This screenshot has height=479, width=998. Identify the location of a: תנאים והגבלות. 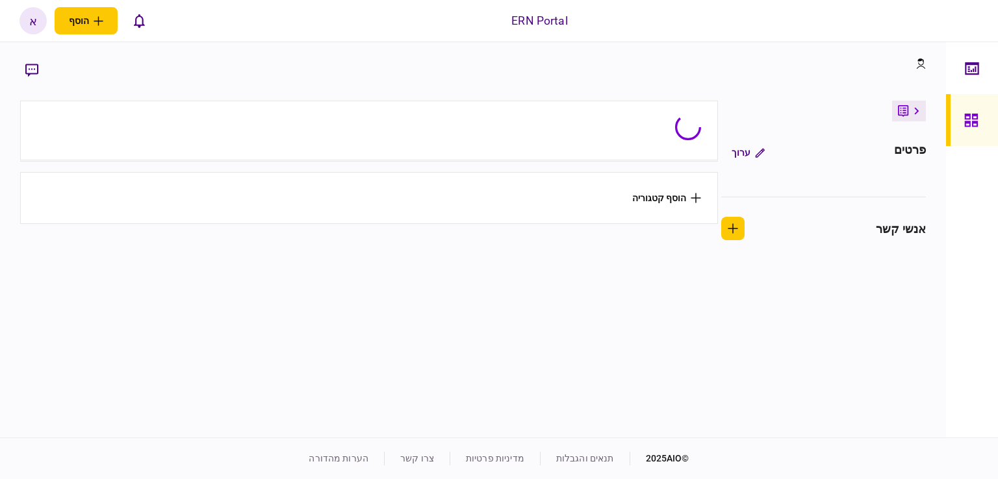
(585, 459).